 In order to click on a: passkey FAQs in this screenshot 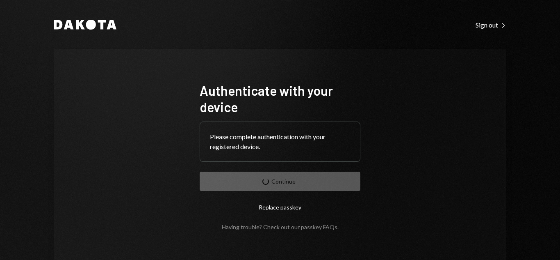, I will do `click(319, 227)`.